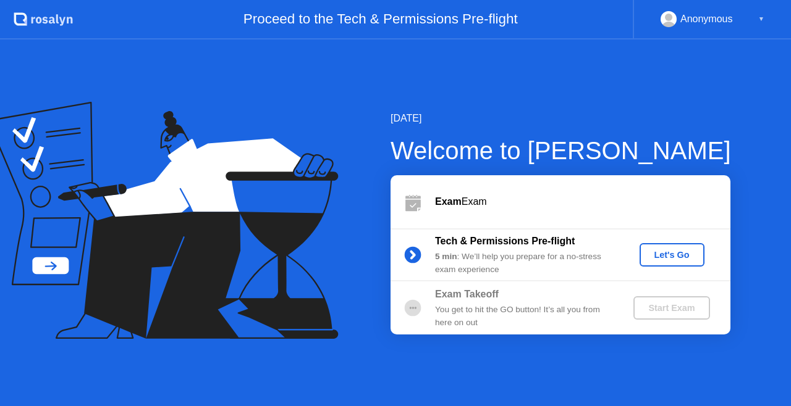 The width and height of the screenshot is (791, 406). Describe the element at coordinates (671, 255) in the screenshot. I see `div: Let's Go` at that location.